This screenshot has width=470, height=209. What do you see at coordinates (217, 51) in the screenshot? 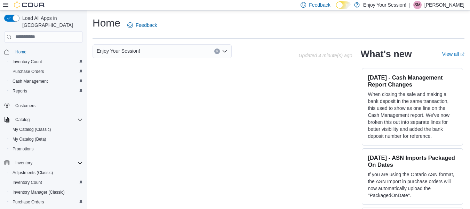
I see `button: Clear input` at bounding box center [217, 51].